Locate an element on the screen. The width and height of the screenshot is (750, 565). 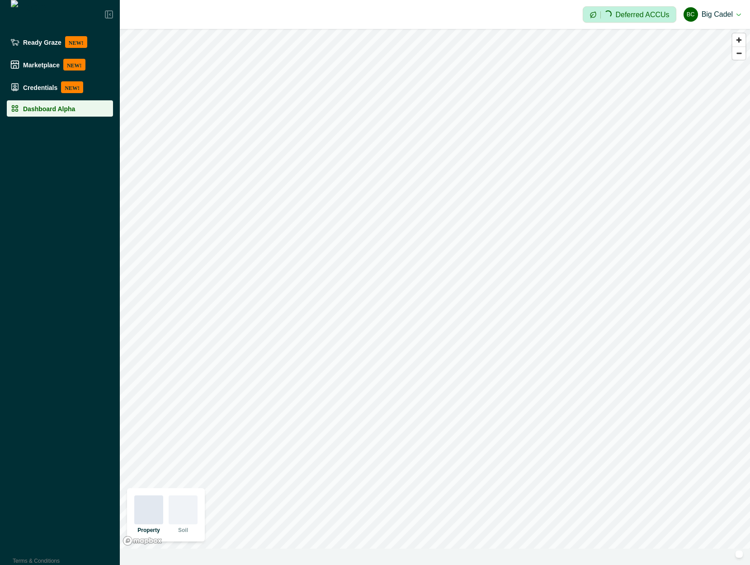
a: Mapbox logo is located at coordinates (142, 541).